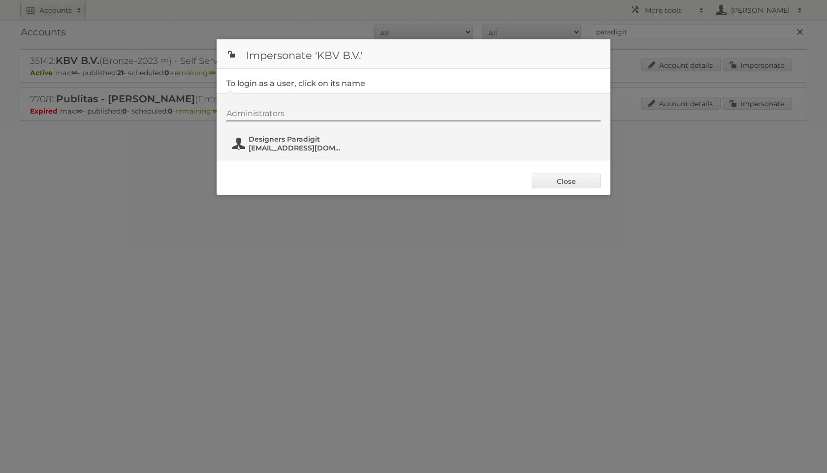 This screenshot has height=473, width=827. Describe the element at coordinates (296, 83) in the screenshot. I see `legend: To login as a user, click on its name` at that location.